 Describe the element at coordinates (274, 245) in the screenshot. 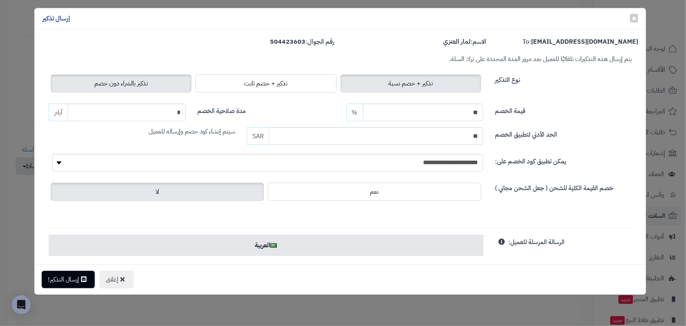

I see `img: ar.png` at that location.